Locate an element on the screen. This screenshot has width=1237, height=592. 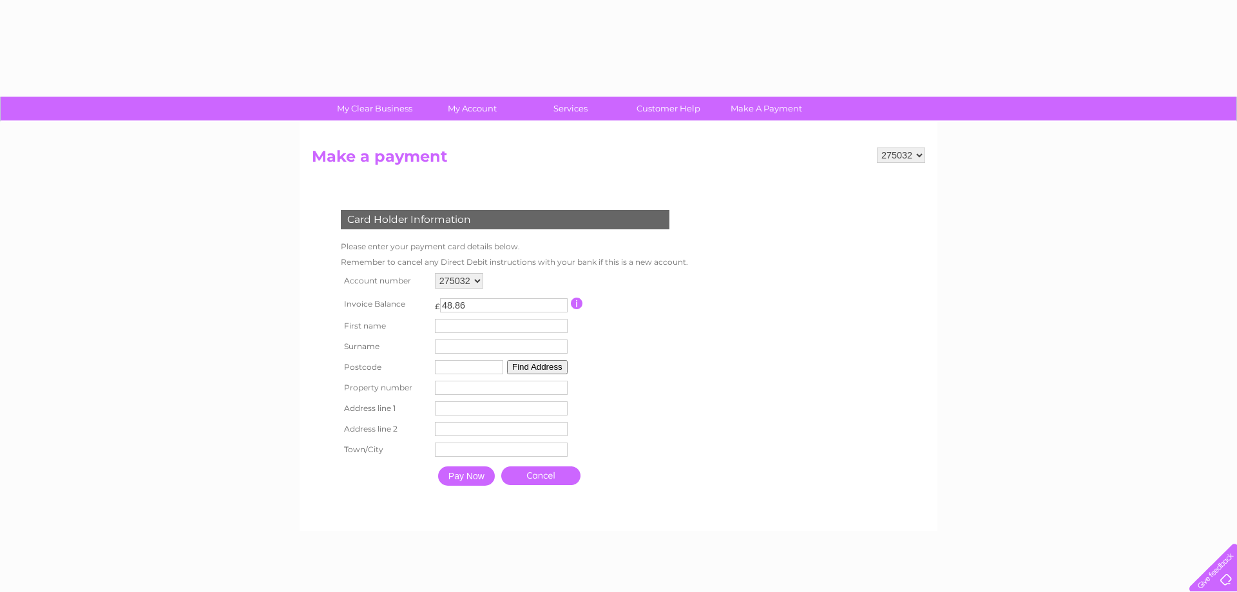
a: Cancel is located at coordinates (540, 475).